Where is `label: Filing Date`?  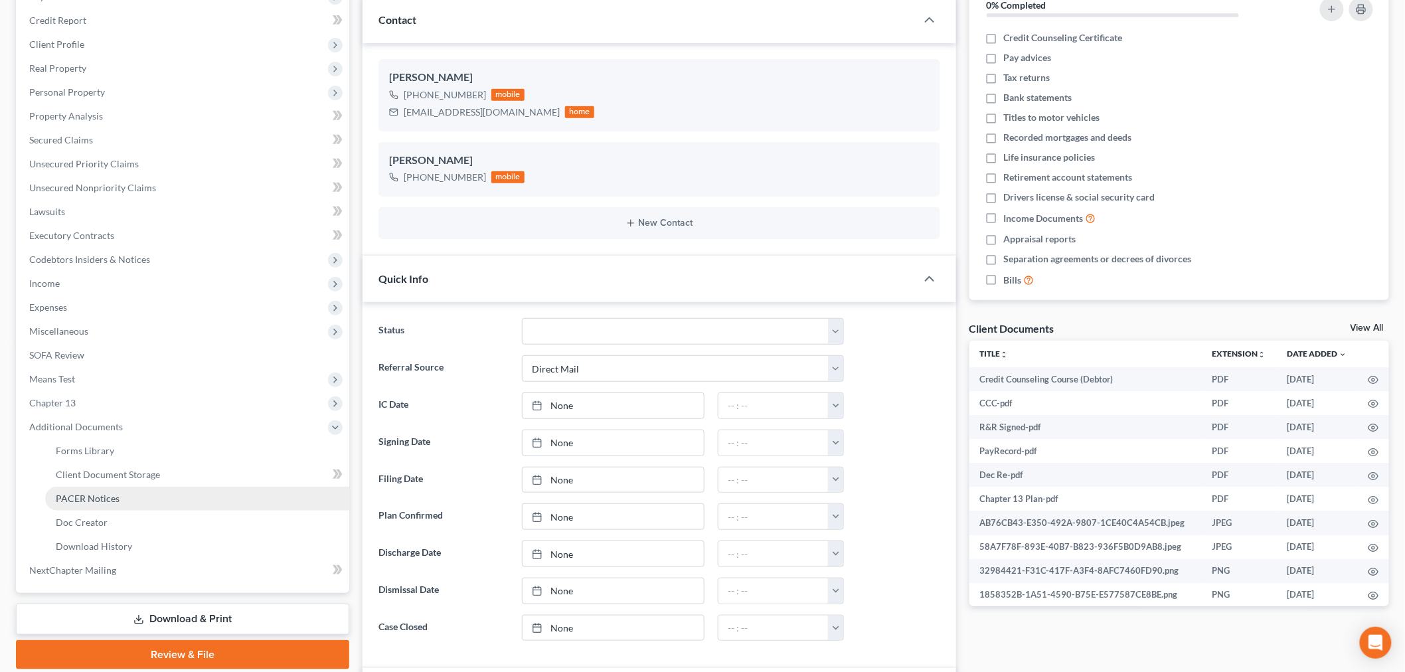 label: Filing Date is located at coordinates (444, 480).